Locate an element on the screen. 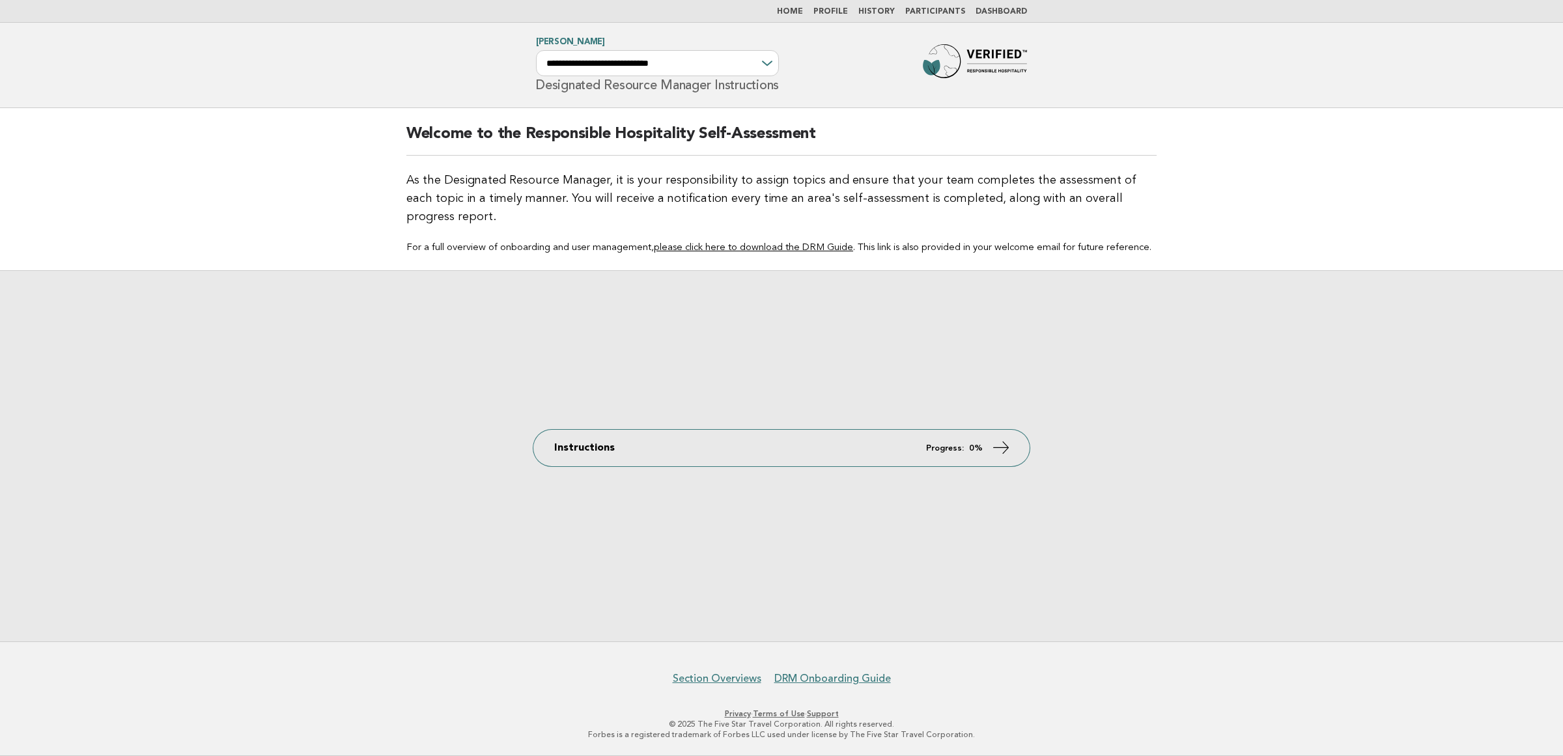  a: Section Overviews is located at coordinates (717, 679).